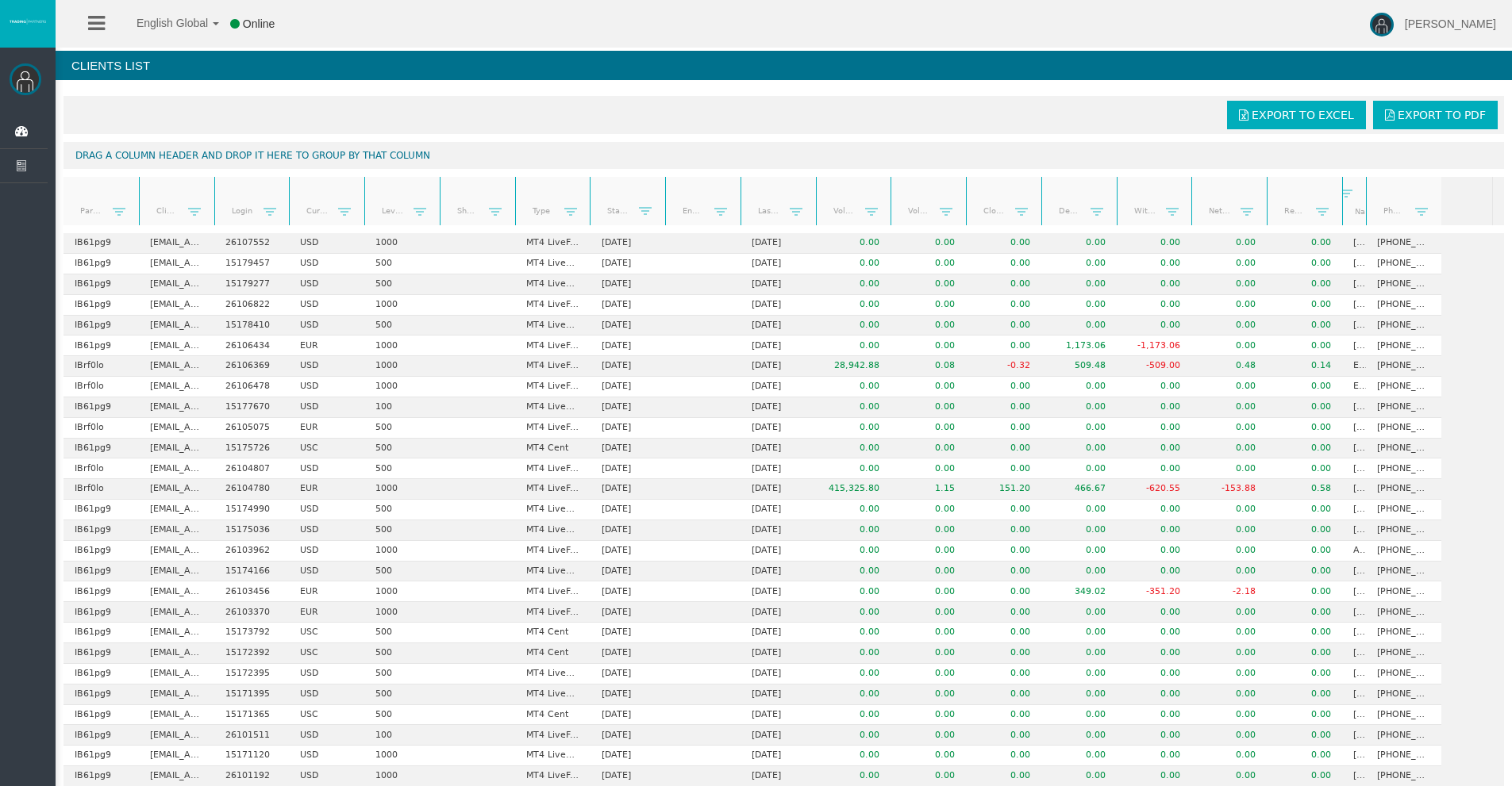 The width and height of the screenshot is (1512, 786). I want to click on td: 0.08, so click(928, 366).